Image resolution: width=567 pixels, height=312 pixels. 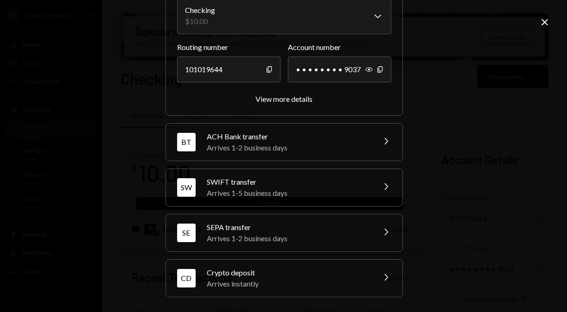 I want to click on div: CD, so click(x=186, y=279).